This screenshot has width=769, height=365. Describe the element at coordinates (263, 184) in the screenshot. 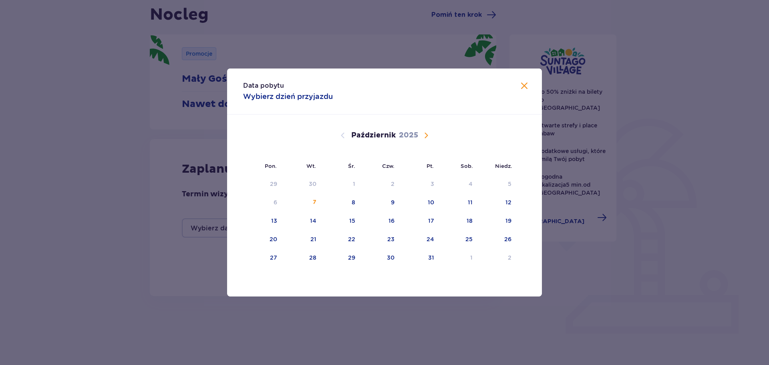

I see `td: Data niedostępna. poniedziałek, 29 września 2025` at that location.